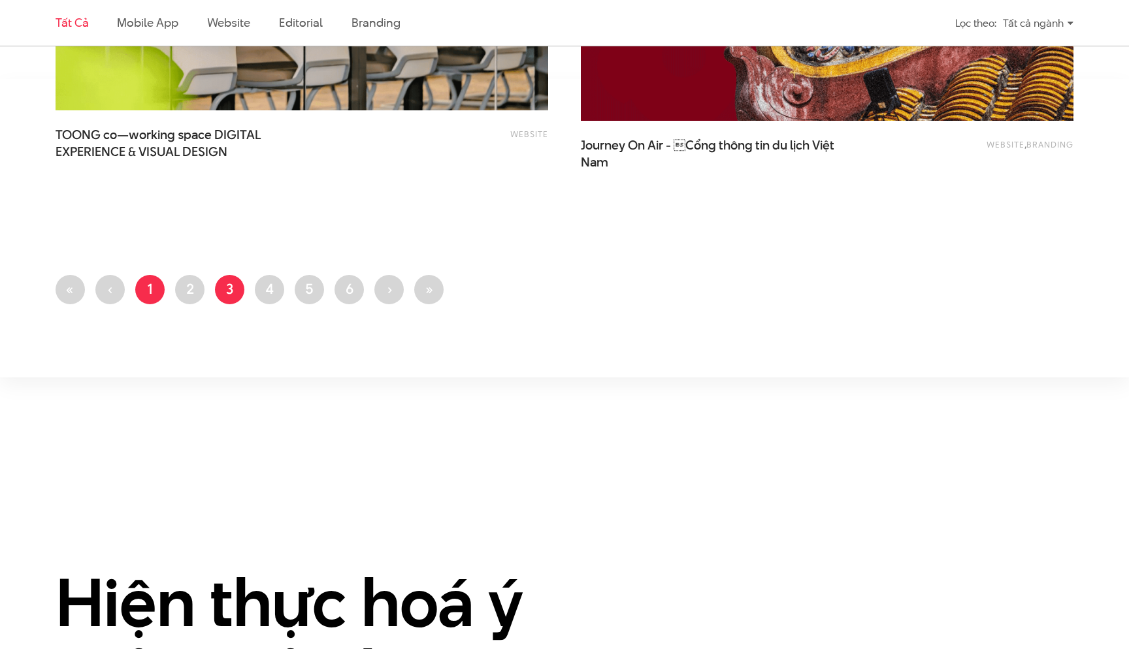 Image resolution: width=1129 pixels, height=649 pixels. I want to click on a: 6, so click(349, 289).